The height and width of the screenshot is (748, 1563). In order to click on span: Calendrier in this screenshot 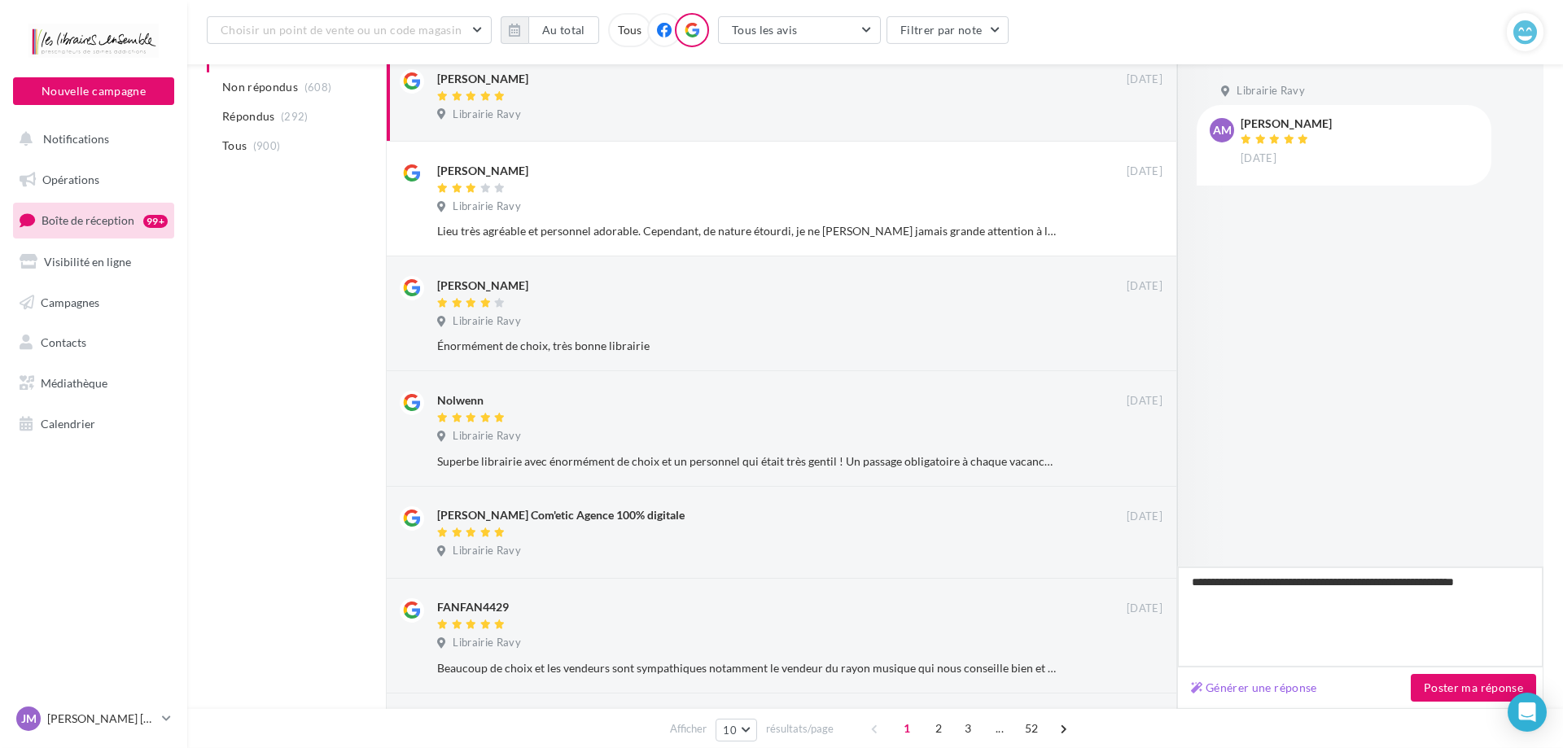, I will do `click(68, 423)`.